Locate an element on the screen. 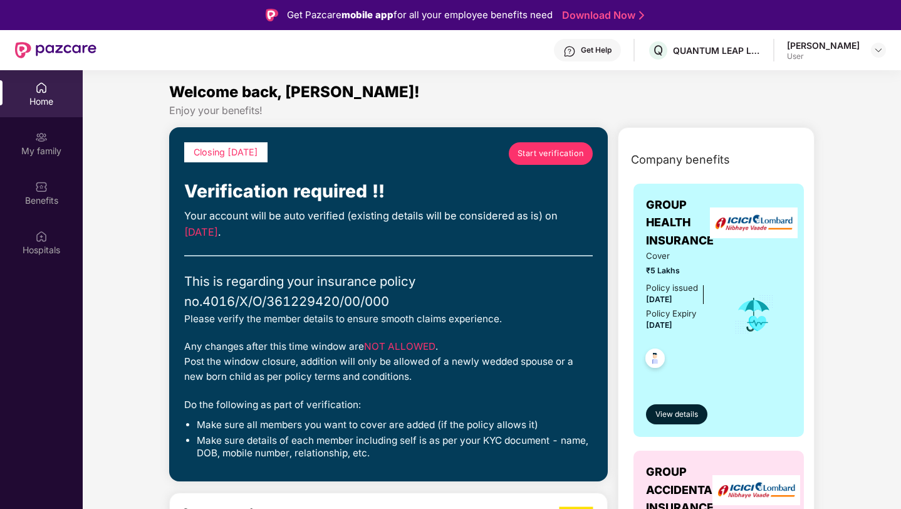 This screenshot has height=509, width=901. div: Any changes after this time window are . Post the window closure, addition will only be allowed o... is located at coordinates (389, 362).